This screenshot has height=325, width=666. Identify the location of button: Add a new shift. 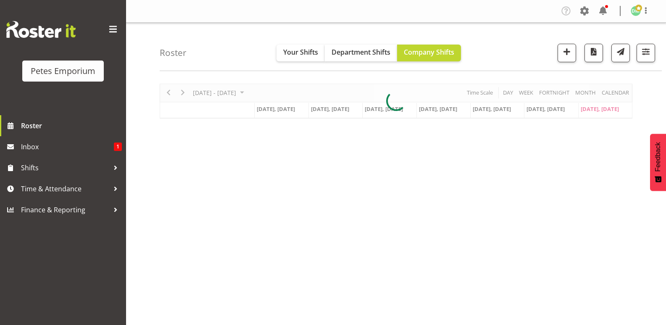
(567, 53).